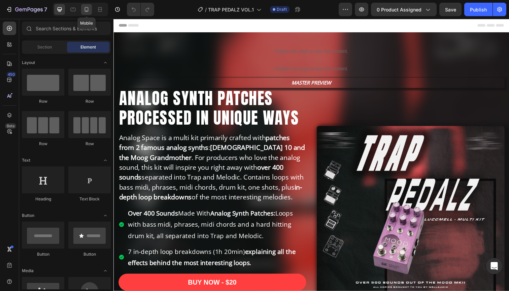 This screenshot has width=509, height=291. I want to click on strong: in-depth loop breakdowns, so click(99, 177).